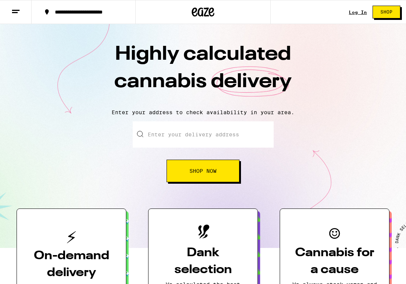 The image size is (406, 284). What do you see at coordinates (387, 12) in the screenshot?
I see `span: Shop` at bounding box center [387, 12].